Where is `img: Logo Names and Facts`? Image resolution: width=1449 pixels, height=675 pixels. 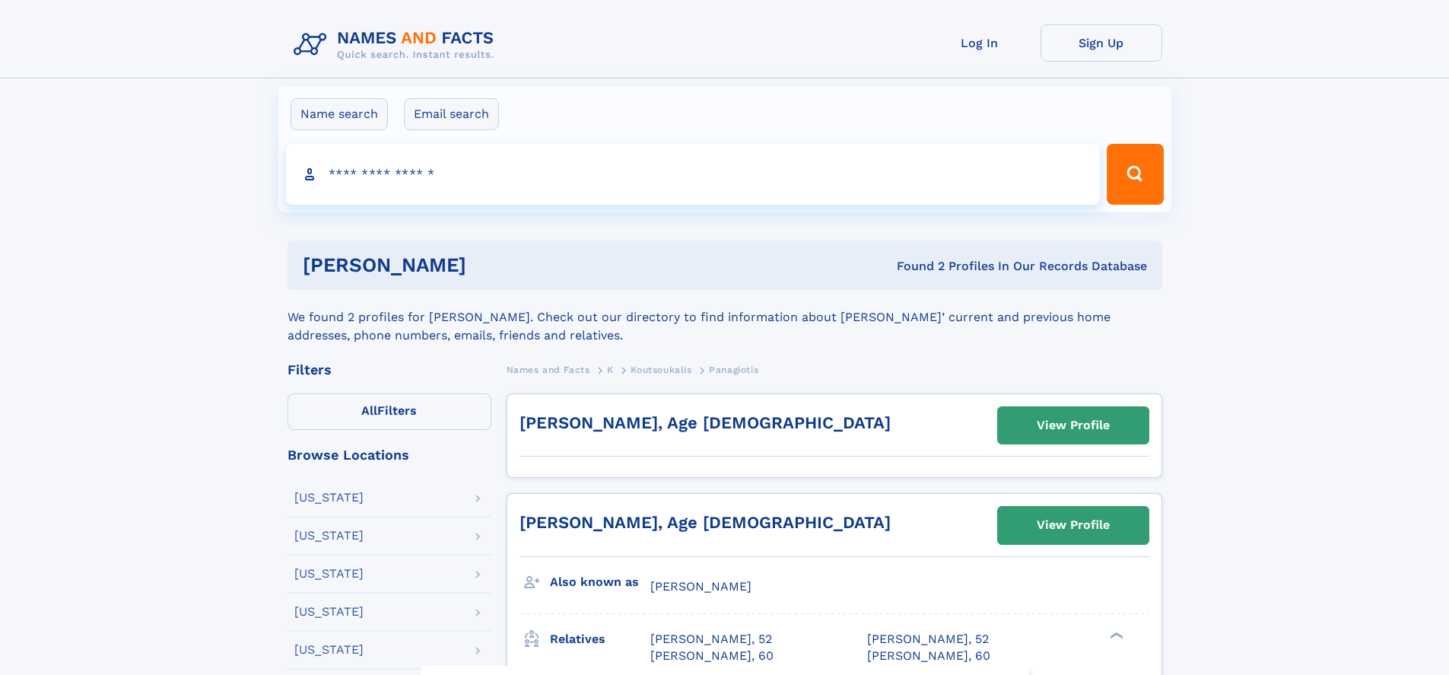 img: Logo Names and Facts is located at coordinates (397, 45).